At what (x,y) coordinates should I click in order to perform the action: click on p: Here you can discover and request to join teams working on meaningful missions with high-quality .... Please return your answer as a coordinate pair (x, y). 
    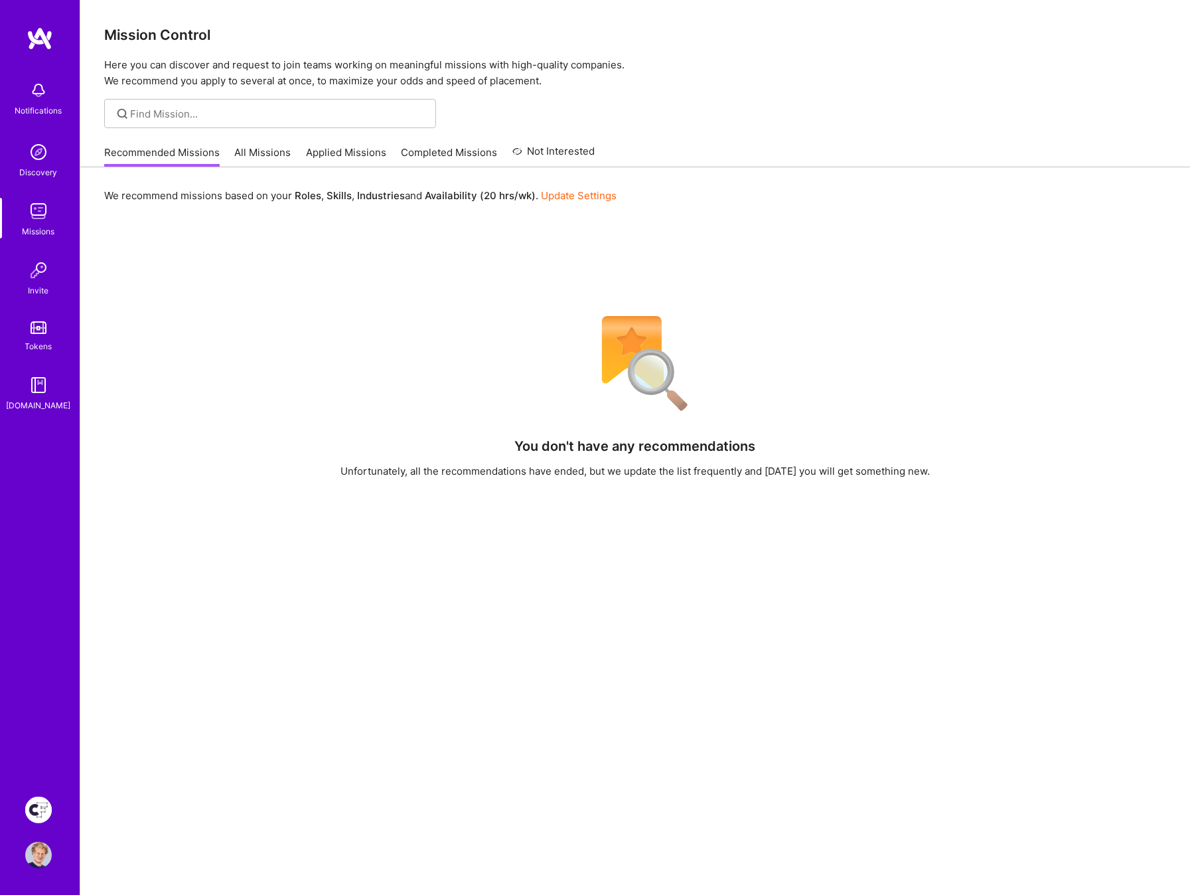
    Looking at the image, I should click on (635, 73).